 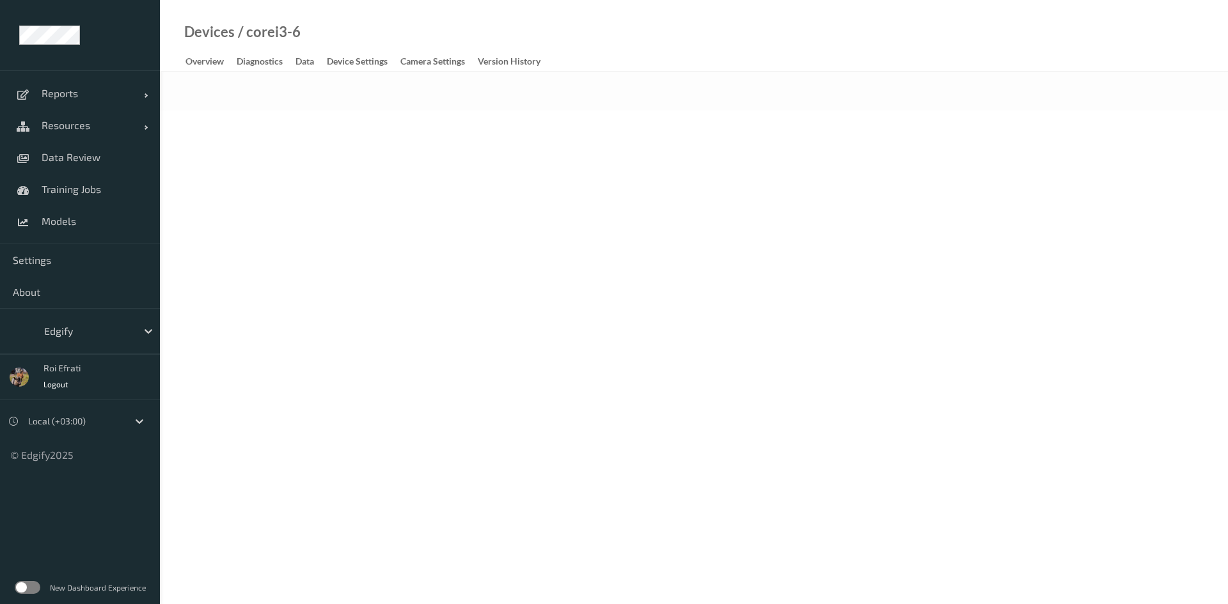 I want to click on div: Diagnostics, so click(x=260, y=63).